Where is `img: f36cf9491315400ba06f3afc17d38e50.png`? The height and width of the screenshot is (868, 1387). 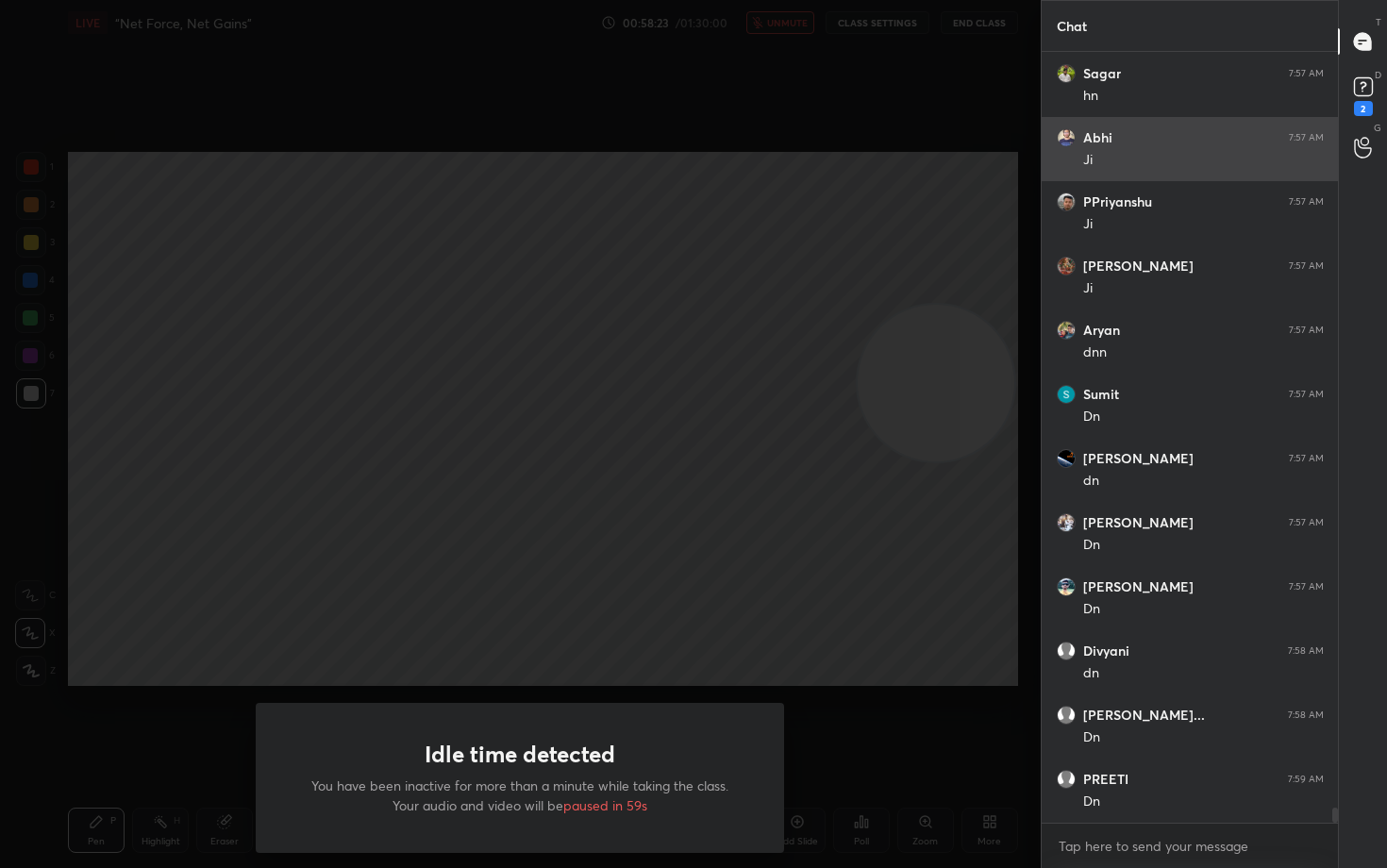
img: f36cf9491315400ba06f3afc17d38e50.png is located at coordinates (1067, 459).